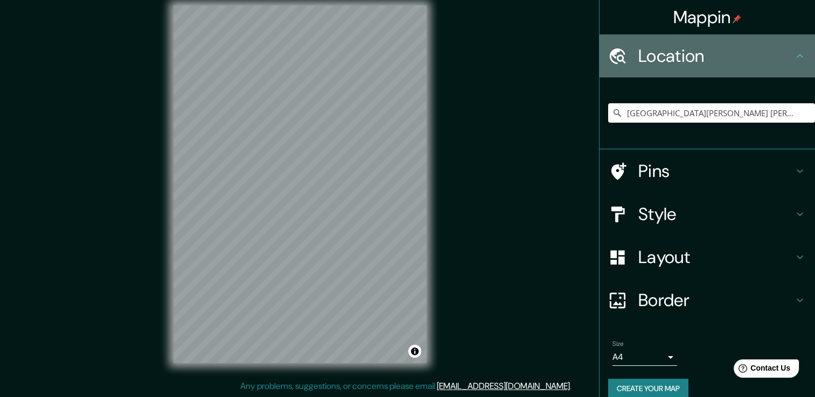  Describe the element at coordinates (737, 19) in the screenshot. I see `img: pin-icon.png` at that location.